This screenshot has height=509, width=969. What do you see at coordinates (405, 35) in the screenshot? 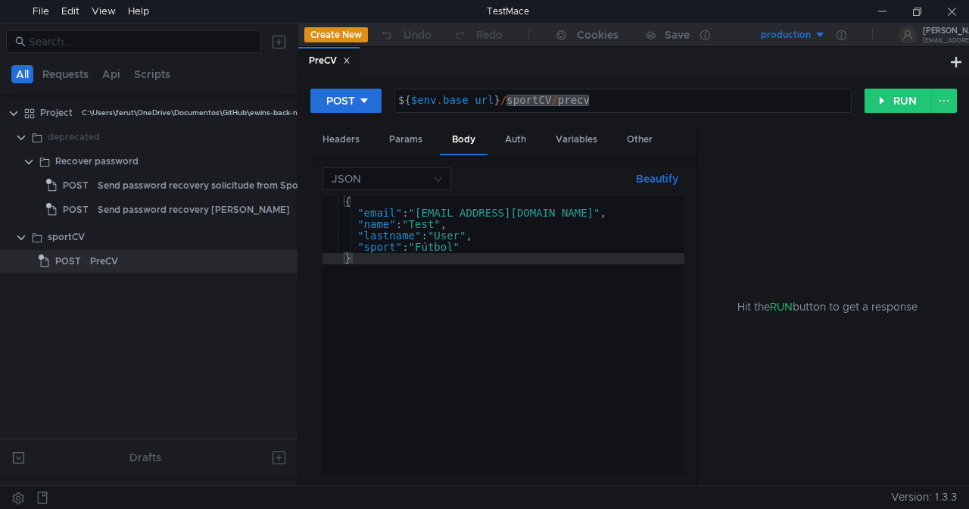
I see `button: Undo` at bounding box center [405, 35].